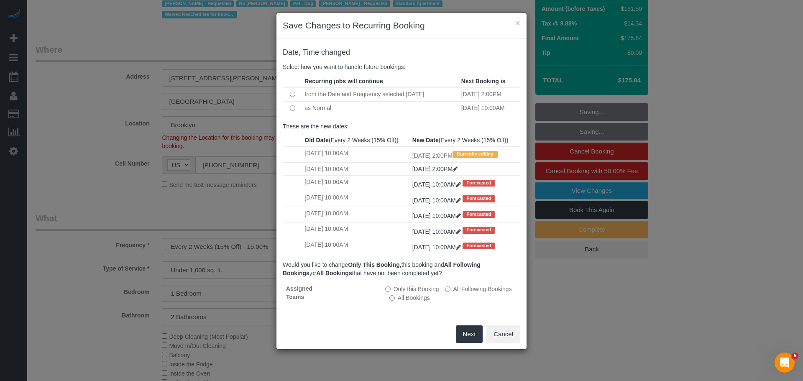  What do you see at coordinates (343, 81) in the screenshot?
I see `strong: Recurring jobs will continue` at bounding box center [343, 81].